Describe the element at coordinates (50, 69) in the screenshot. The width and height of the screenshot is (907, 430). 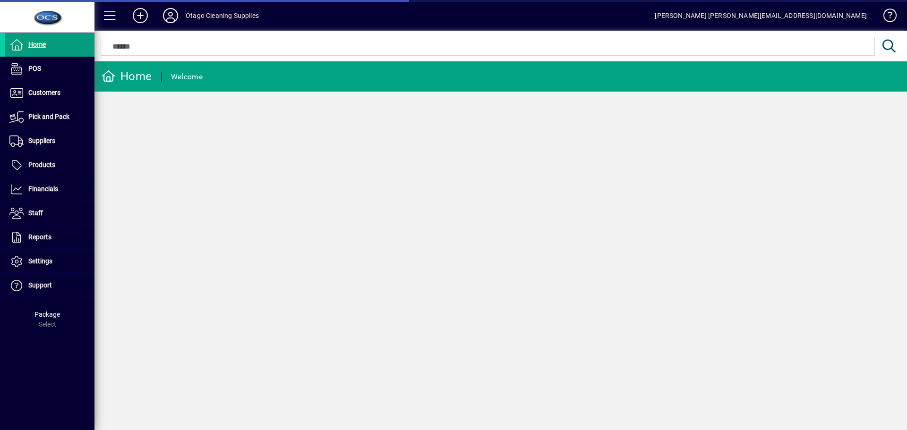
I see `a: POS` at that location.